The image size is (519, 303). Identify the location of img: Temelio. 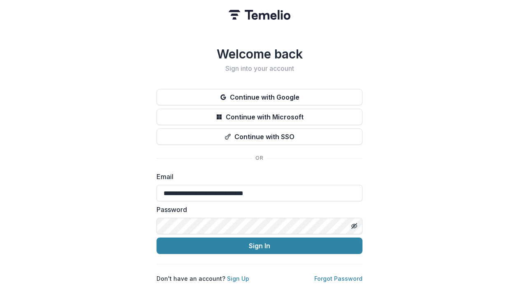
(259, 15).